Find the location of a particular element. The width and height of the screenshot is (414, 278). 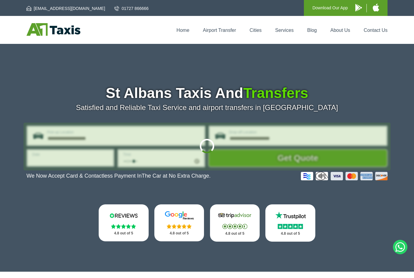

img: Tripadvisor is located at coordinates (235, 216).